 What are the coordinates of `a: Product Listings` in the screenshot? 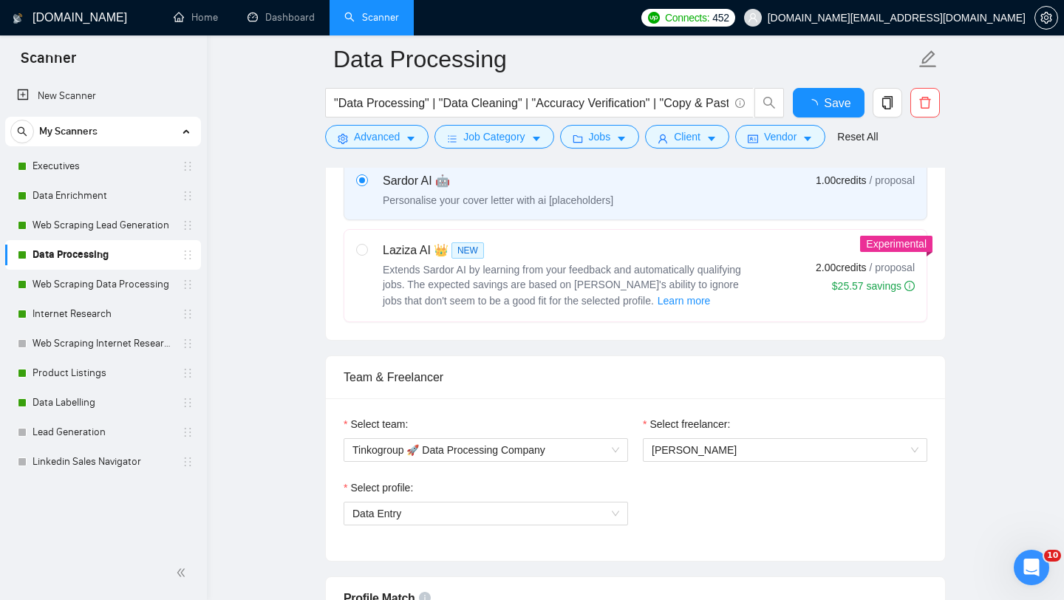 It's located at (103, 373).